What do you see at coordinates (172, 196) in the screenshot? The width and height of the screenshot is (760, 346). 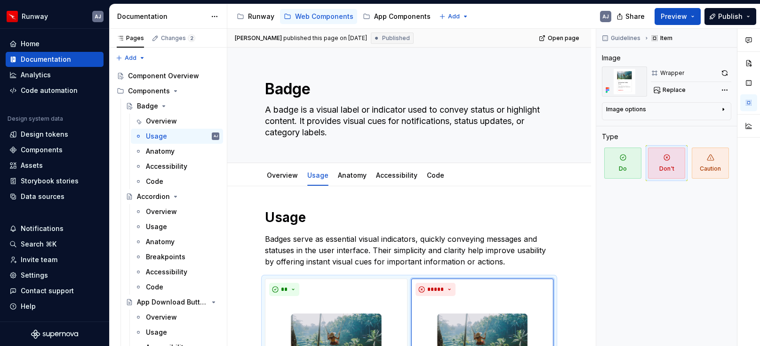 I see `a: Accordion` at bounding box center [172, 196].